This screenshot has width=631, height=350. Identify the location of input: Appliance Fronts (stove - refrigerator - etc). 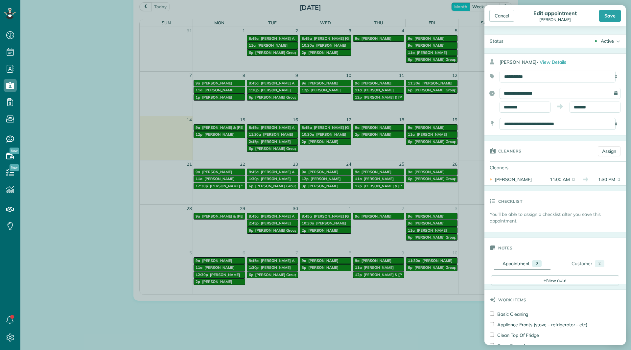
(492, 324).